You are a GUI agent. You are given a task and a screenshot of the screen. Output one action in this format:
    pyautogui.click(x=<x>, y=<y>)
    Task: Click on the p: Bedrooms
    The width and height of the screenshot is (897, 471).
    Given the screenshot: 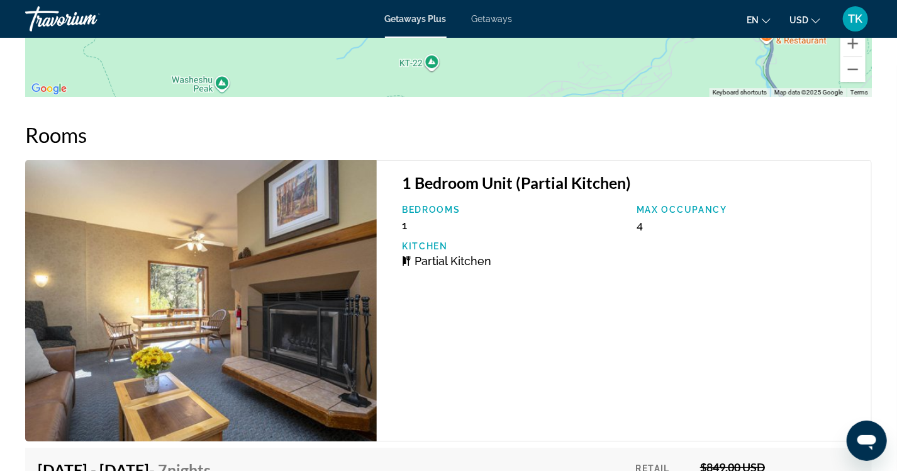 What is the action you would take?
    pyautogui.click(x=513, y=210)
    